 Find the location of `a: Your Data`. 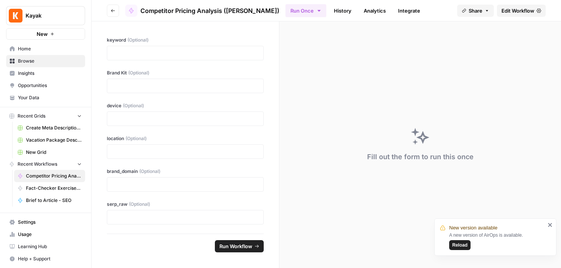

a: Your Data is located at coordinates (45, 98).